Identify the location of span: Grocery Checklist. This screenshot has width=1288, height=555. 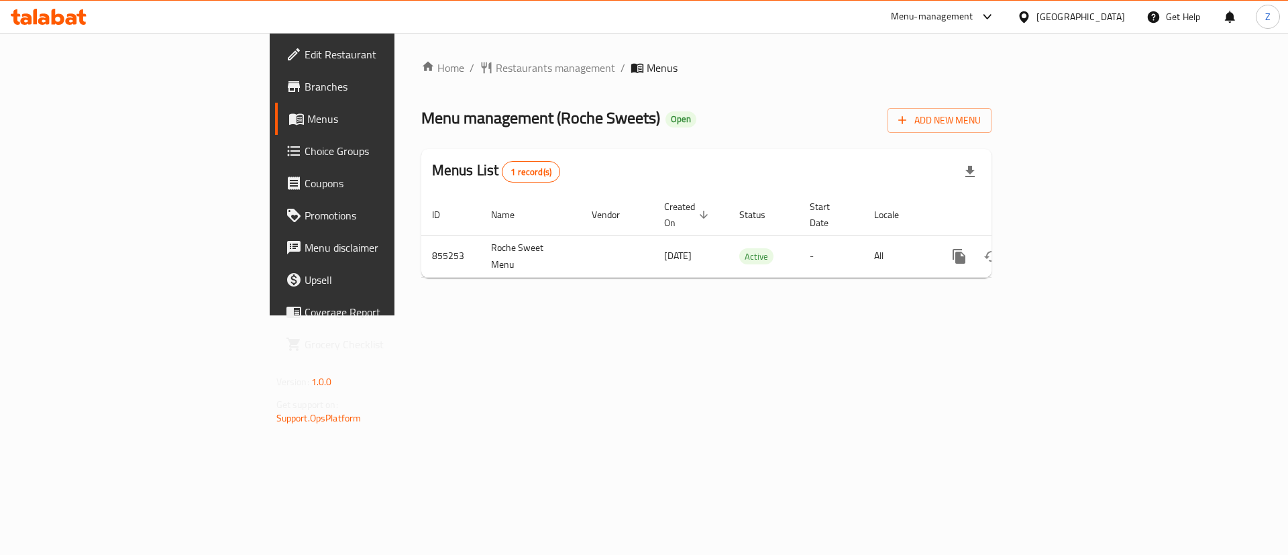
(389, 344).